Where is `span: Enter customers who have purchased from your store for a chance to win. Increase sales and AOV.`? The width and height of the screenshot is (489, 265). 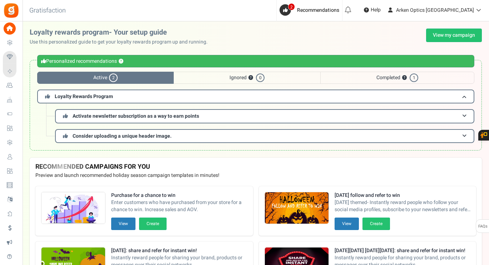 span: Enter customers who have purchased from your store for a chance to win. Increase sales and AOV. is located at coordinates (179, 207).